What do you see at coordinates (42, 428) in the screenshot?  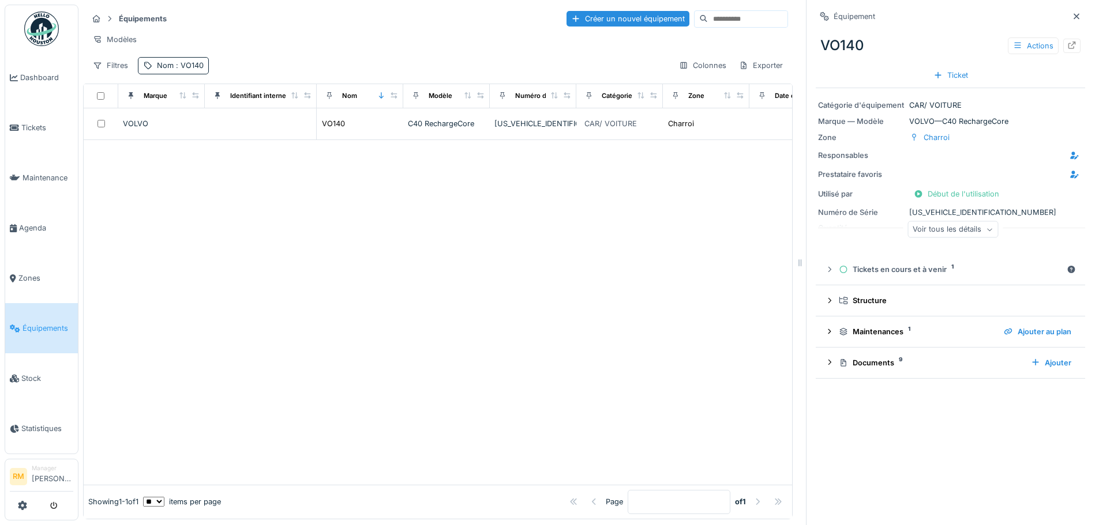 I see `a: Statistiques` at bounding box center [42, 428].